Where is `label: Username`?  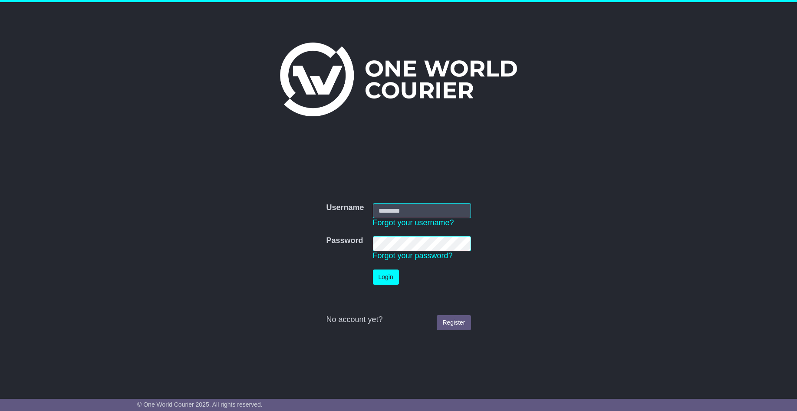
label: Username is located at coordinates (345, 208).